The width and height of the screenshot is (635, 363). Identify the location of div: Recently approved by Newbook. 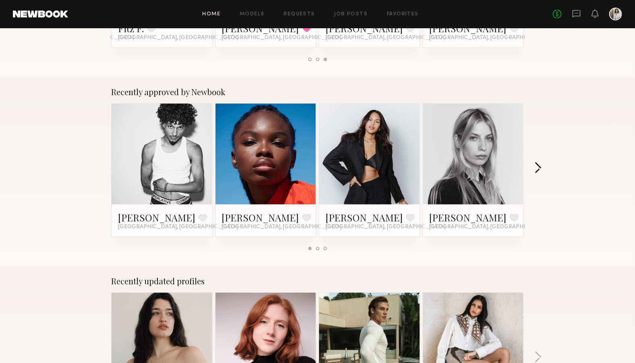
(317, 92).